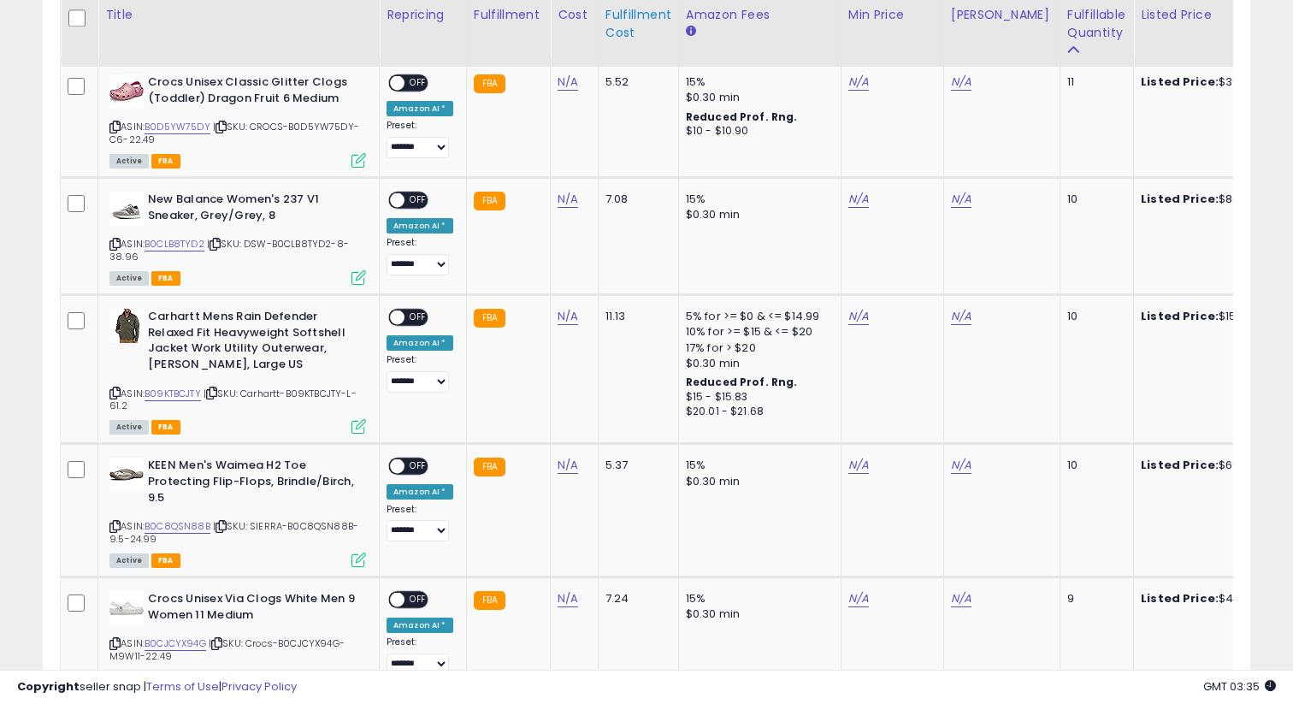 Image resolution: width=1293 pixels, height=704 pixels. What do you see at coordinates (251, 92) in the screenshot?
I see `b: Crocs Unisex Classic Glitter Clogs (Toddler) Dragon Fruit 6 Medium` at bounding box center [251, 92].